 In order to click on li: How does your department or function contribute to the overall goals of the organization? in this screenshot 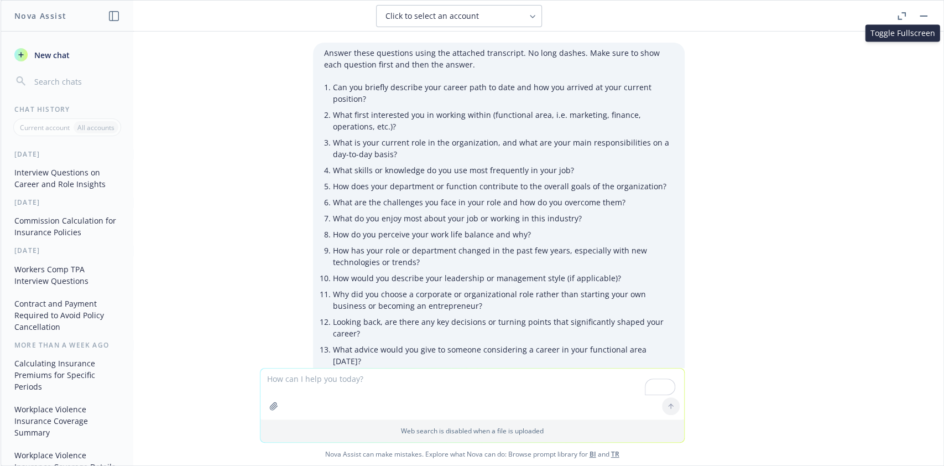, I will do `click(503, 186)`.